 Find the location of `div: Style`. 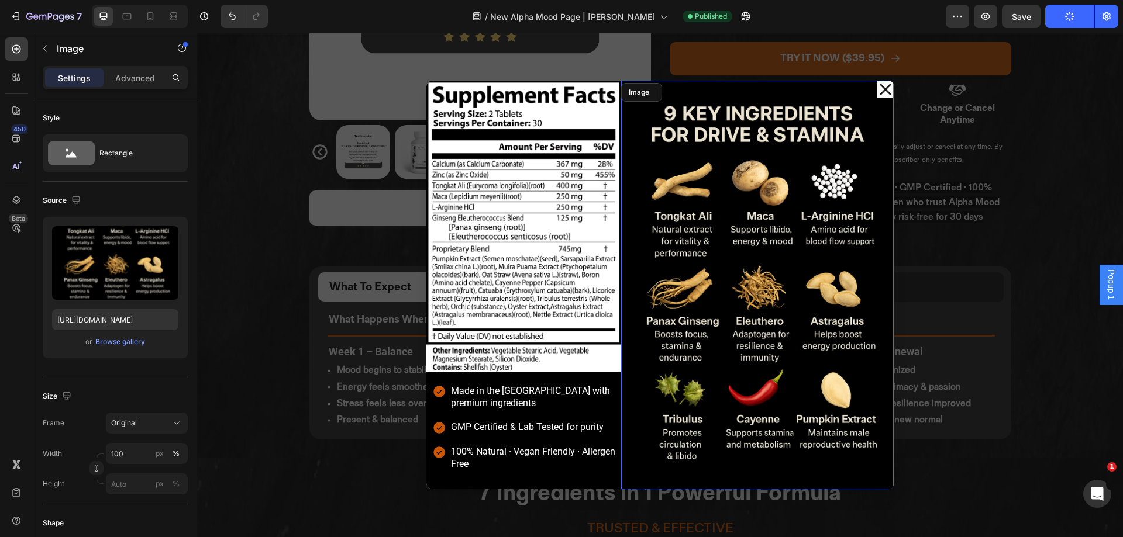

div: Style is located at coordinates (51, 118).